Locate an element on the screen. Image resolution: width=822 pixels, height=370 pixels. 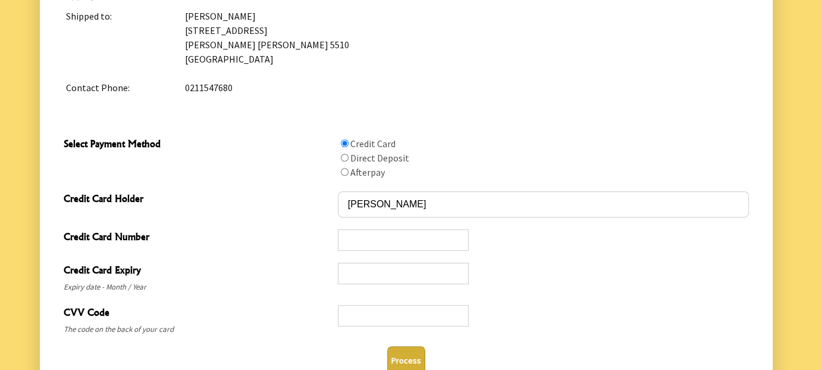
td: Shipped to: is located at coordinates (118, 37).